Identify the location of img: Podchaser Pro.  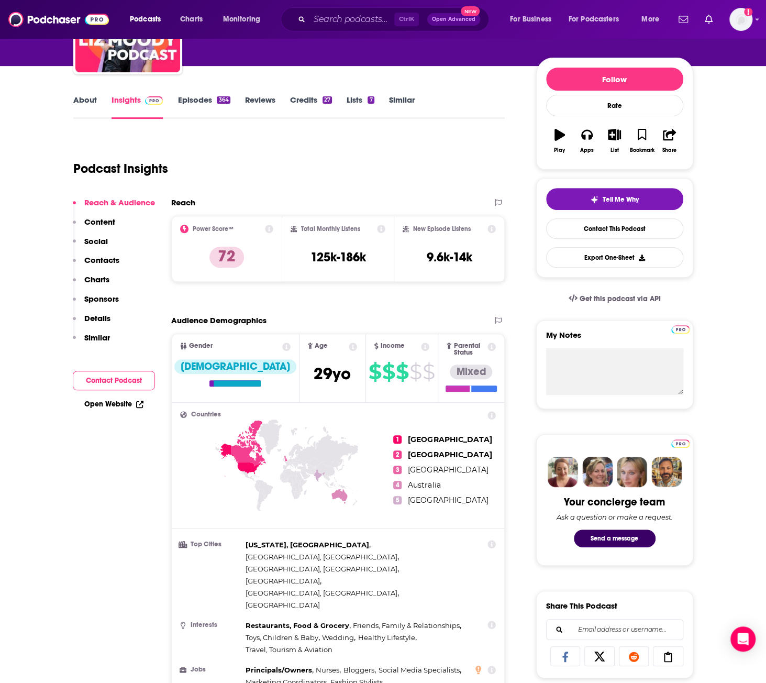
(680, 444).